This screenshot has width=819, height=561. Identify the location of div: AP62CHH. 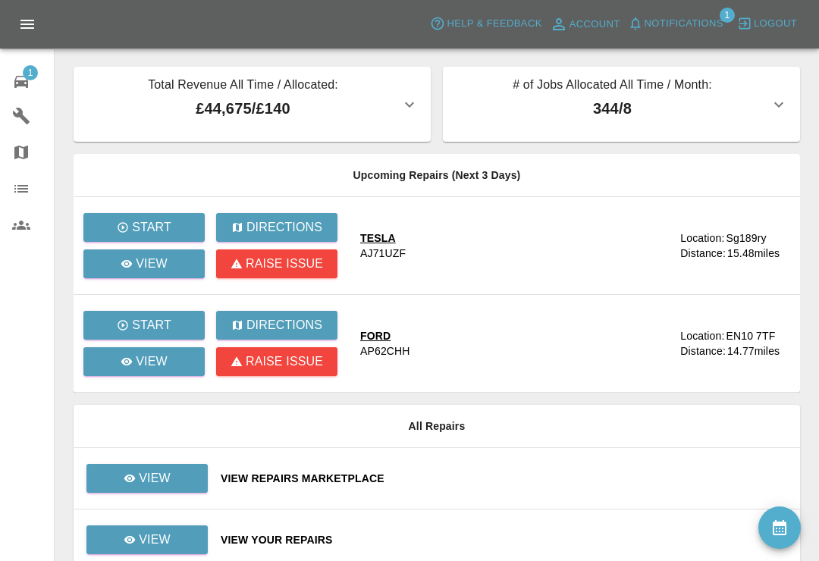
(385, 351).